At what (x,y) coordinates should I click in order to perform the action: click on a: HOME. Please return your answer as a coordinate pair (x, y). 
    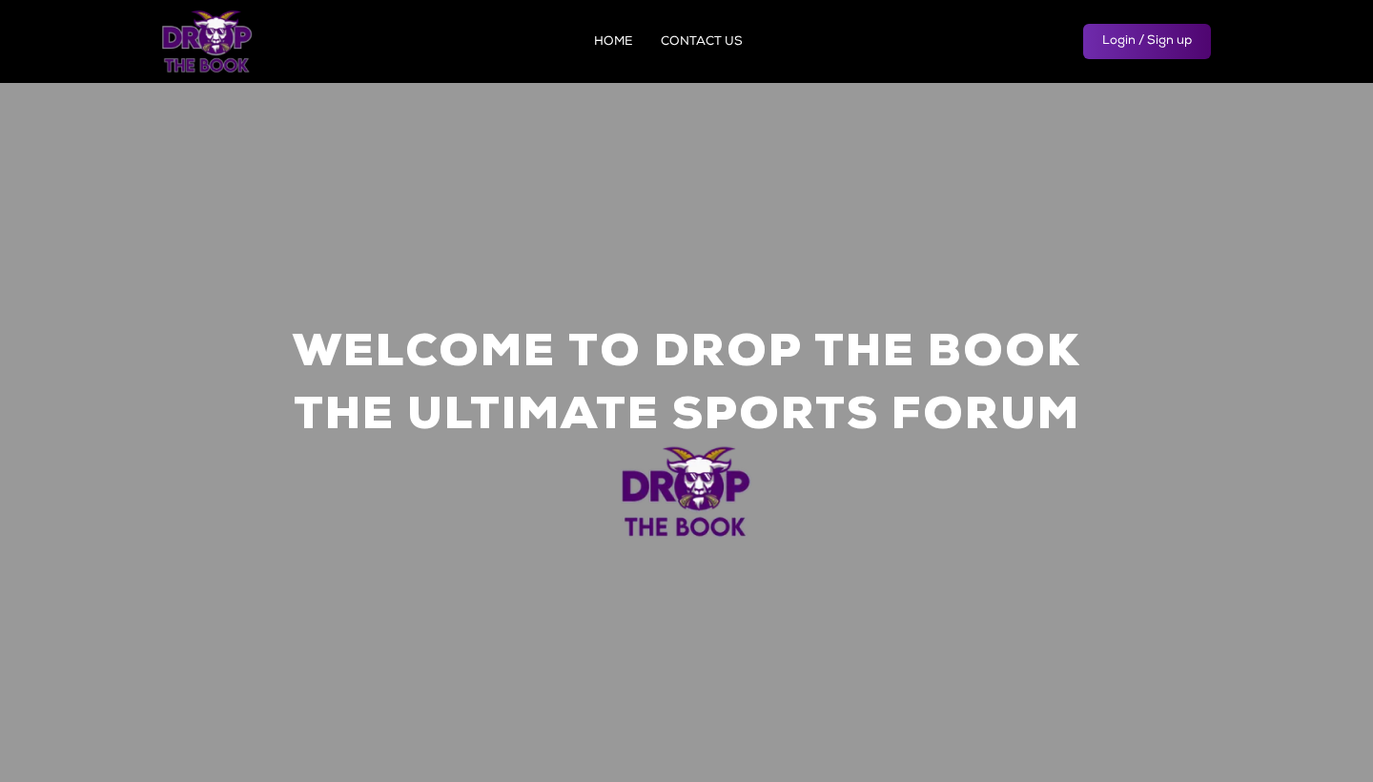
    Looking at the image, I should click on (613, 42).